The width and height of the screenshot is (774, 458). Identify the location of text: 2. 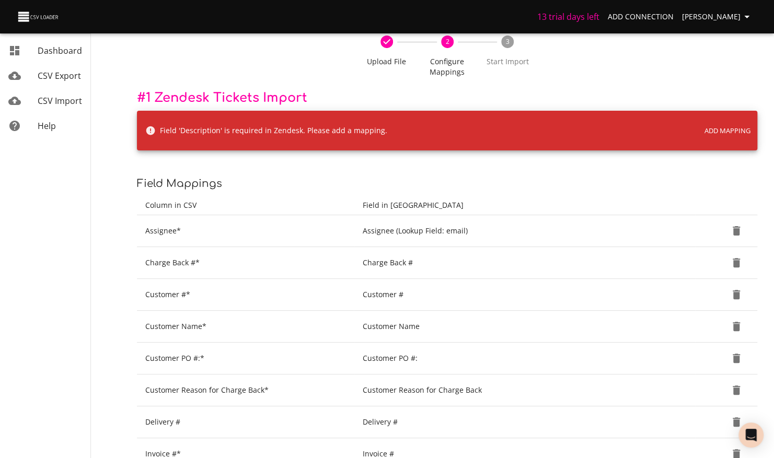
(447, 41).